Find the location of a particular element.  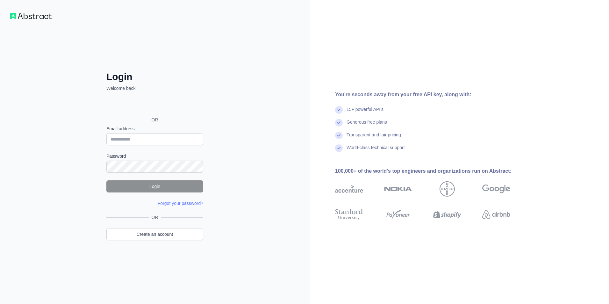

div: 15+ powerful API's is located at coordinates (365, 112).